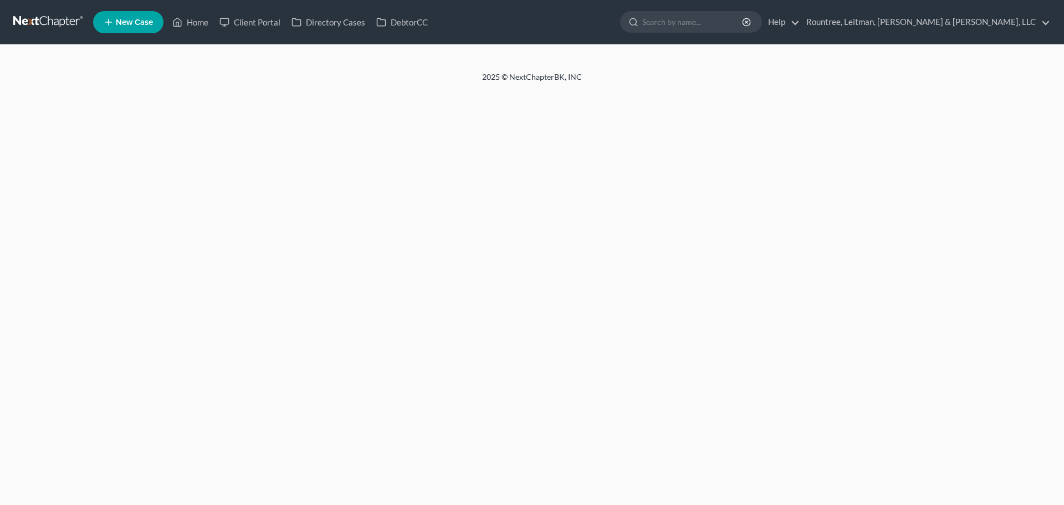 The image size is (1064, 505). I want to click on a: Help, so click(781, 22).